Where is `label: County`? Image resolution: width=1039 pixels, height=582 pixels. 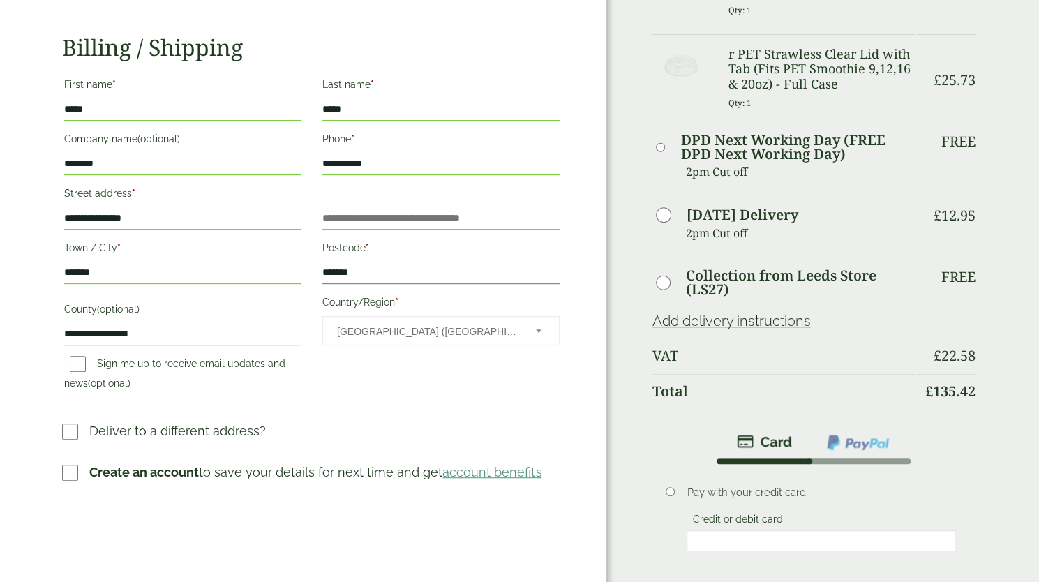 label: County is located at coordinates (183, 311).